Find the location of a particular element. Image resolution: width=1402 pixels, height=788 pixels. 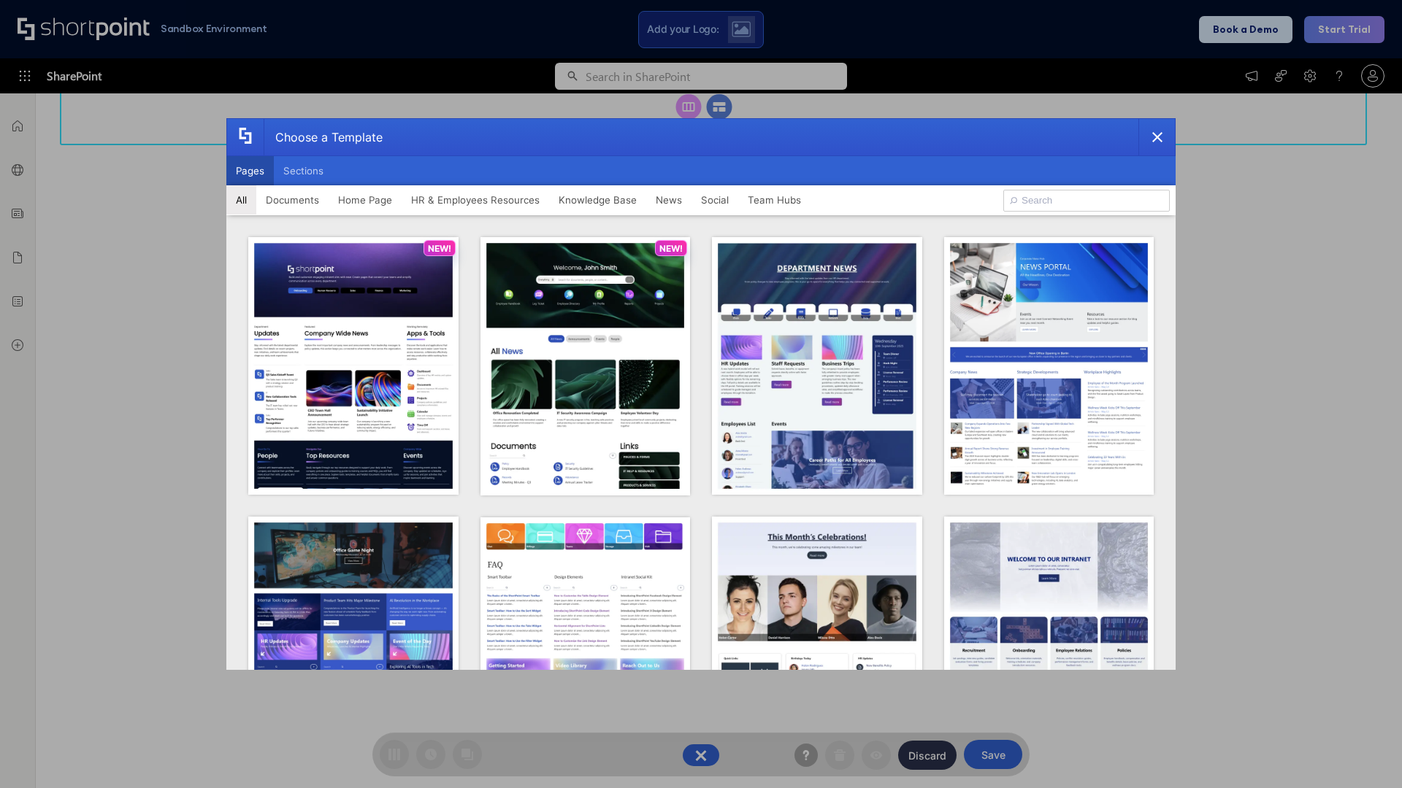

button: Pages is located at coordinates (250, 171).